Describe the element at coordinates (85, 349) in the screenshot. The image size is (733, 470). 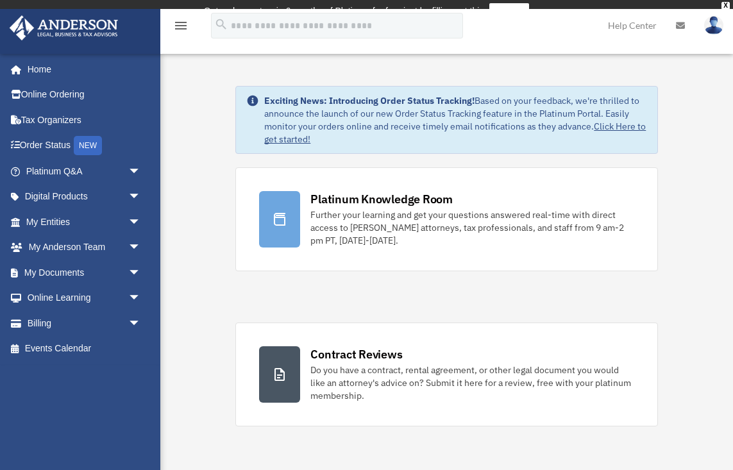
I see `a: Events Calendar` at that location.